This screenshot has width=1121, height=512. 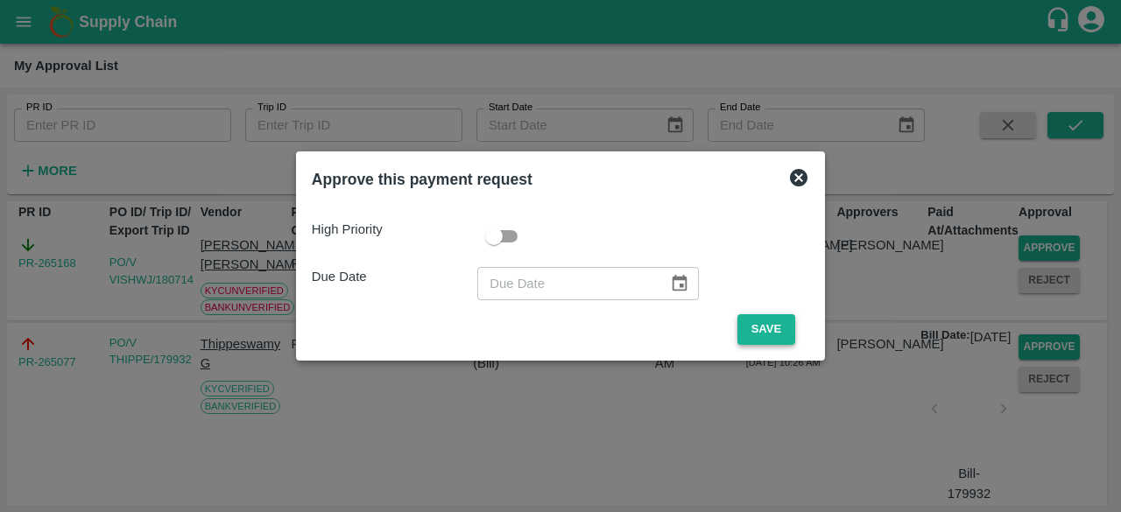 What do you see at coordinates (394, 277) in the screenshot?
I see `p: Due Date` at bounding box center [394, 277].